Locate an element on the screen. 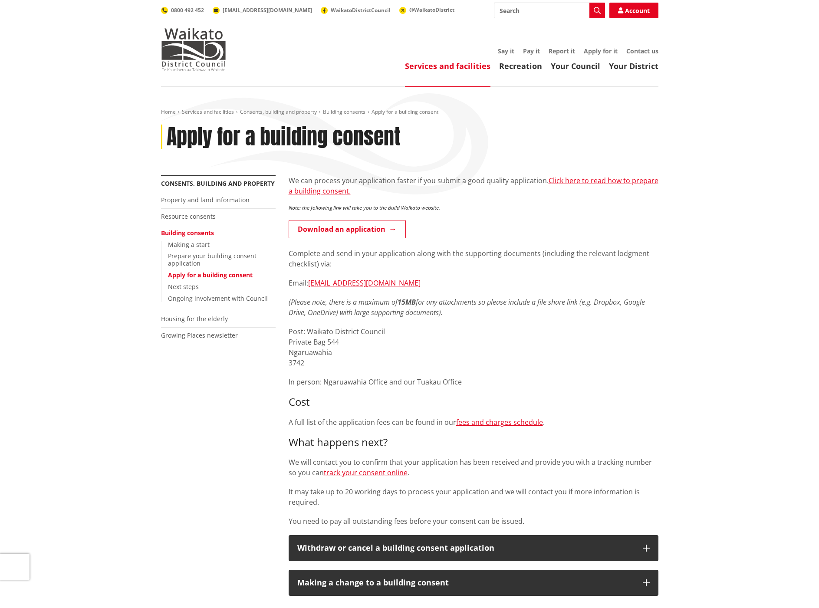 This screenshot has width=819, height=608. span: WaikatoDistrictCouncil is located at coordinates (361, 10).